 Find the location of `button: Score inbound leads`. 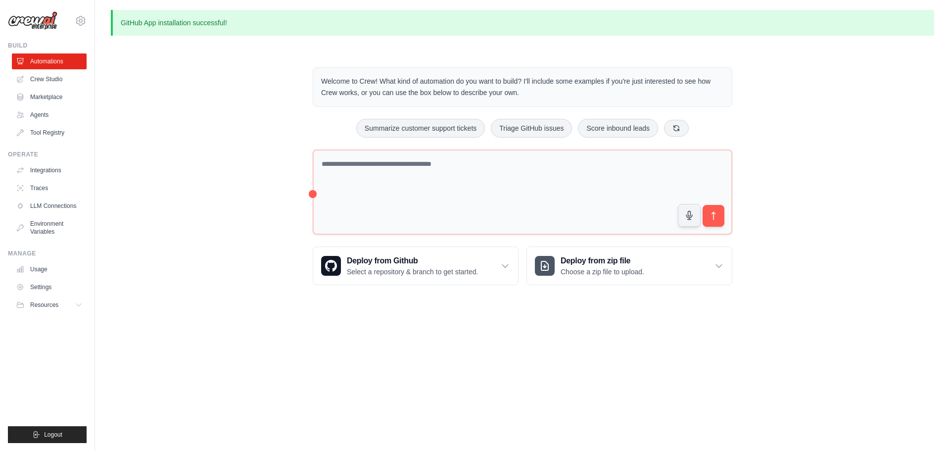

button: Score inbound leads is located at coordinates (618, 128).